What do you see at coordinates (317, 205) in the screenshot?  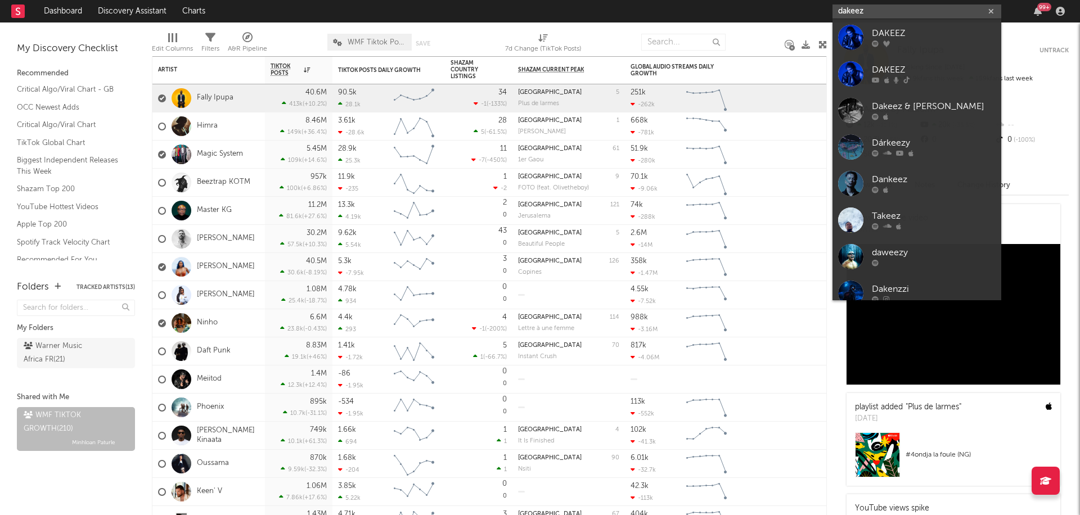 I see `div: 11.2M` at bounding box center [317, 205].